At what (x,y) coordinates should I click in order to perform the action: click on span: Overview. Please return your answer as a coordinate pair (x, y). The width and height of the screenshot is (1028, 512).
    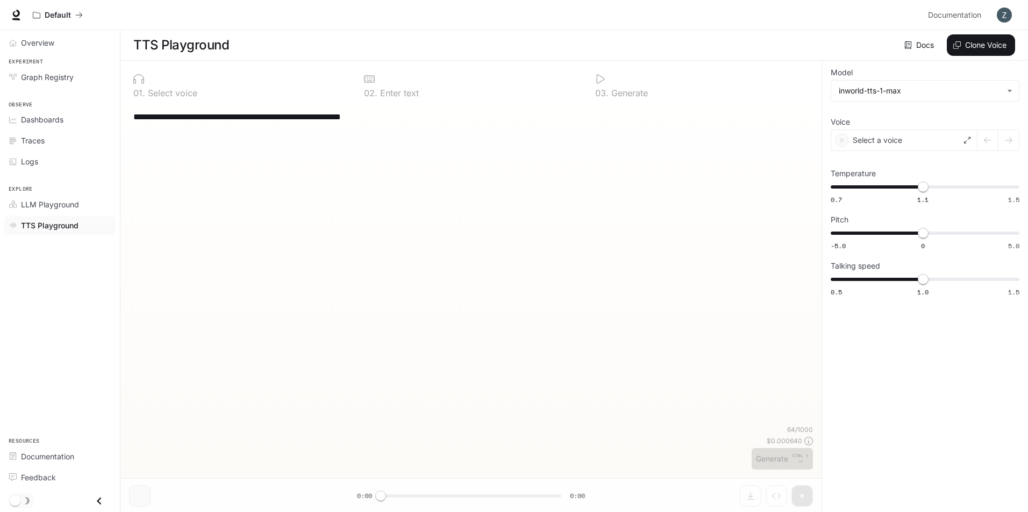
    Looking at the image, I should click on (38, 42).